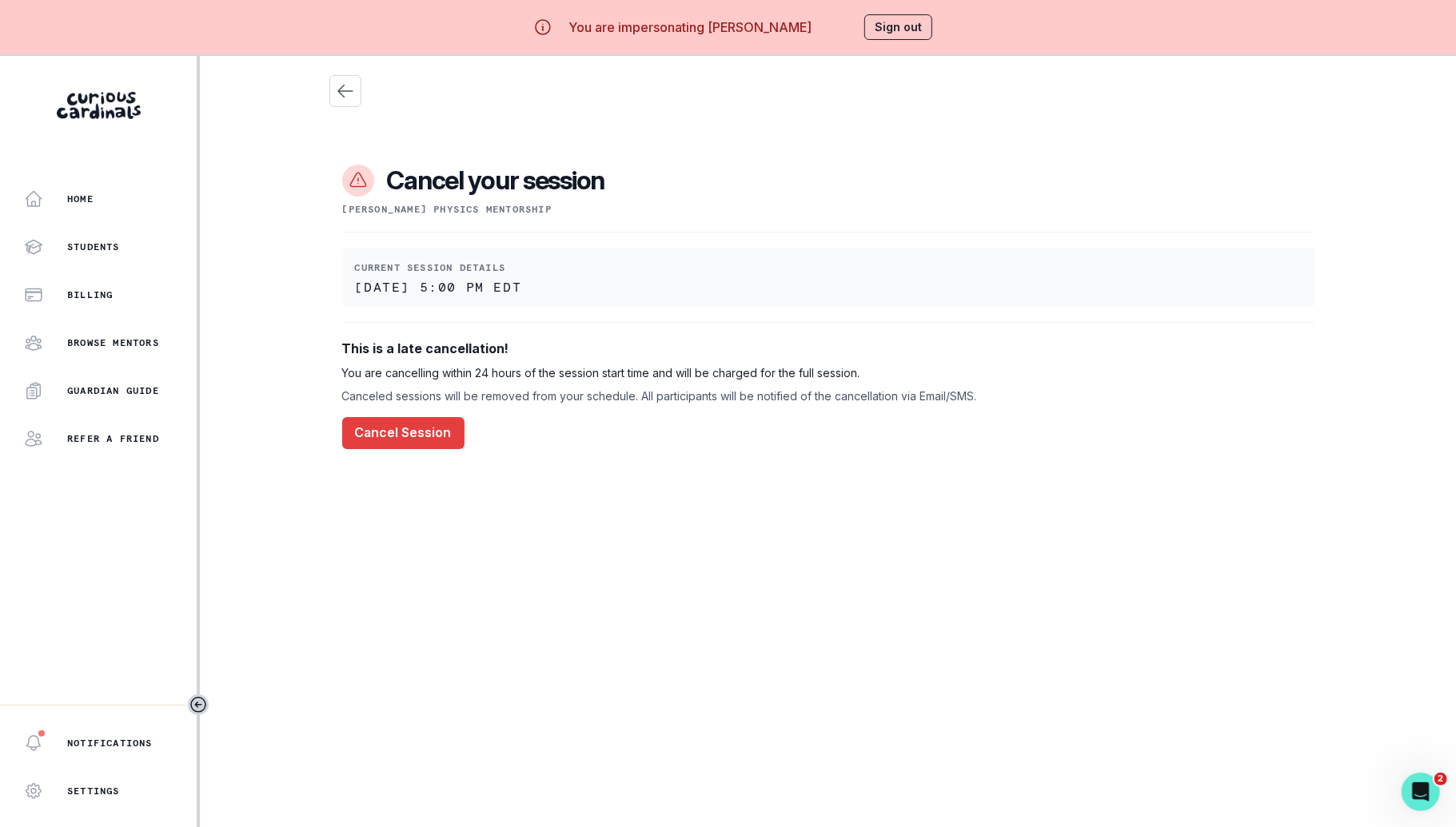  What do you see at coordinates (1441, 779) in the screenshot?
I see `span: 2` at bounding box center [1441, 779].